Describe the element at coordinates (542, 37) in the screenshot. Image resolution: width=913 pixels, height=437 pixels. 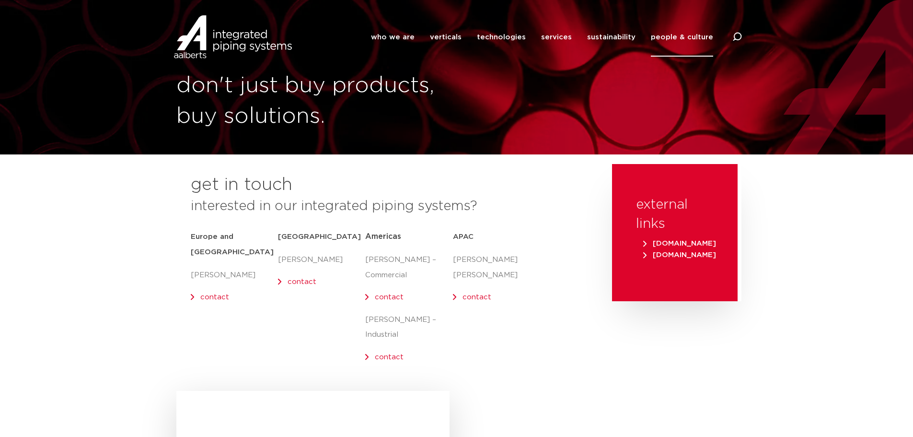
I see `nav: Menu` at that location.